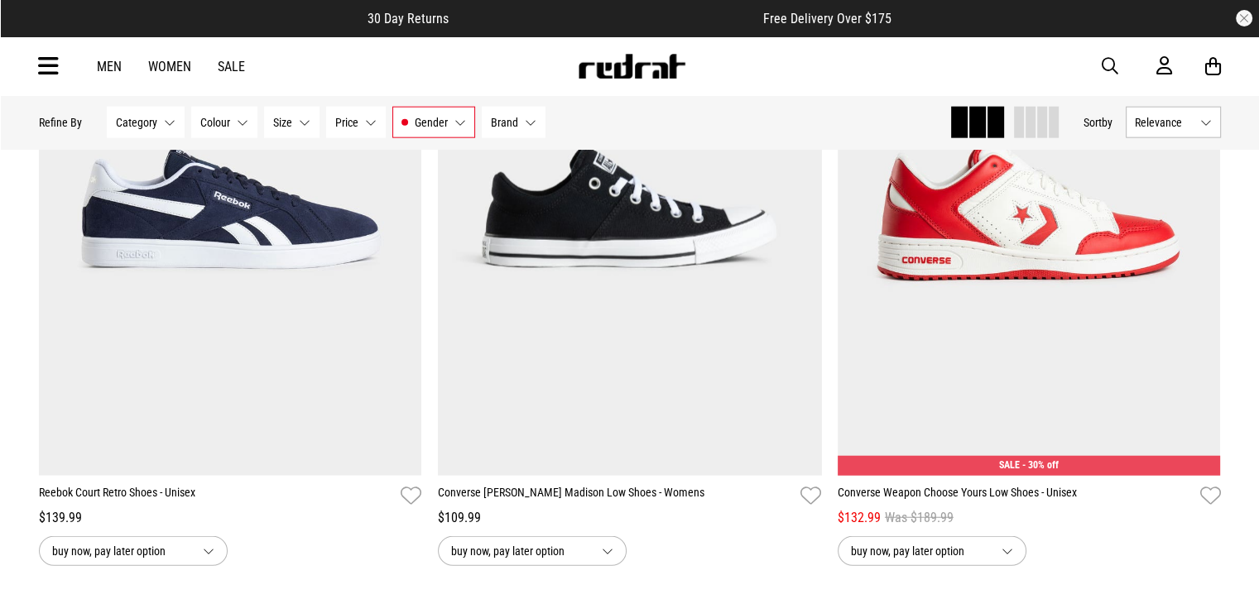 The image size is (1259, 604). What do you see at coordinates (1040, 465) in the screenshot?
I see `span: - 30% off` at bounding box center [1040, 465].